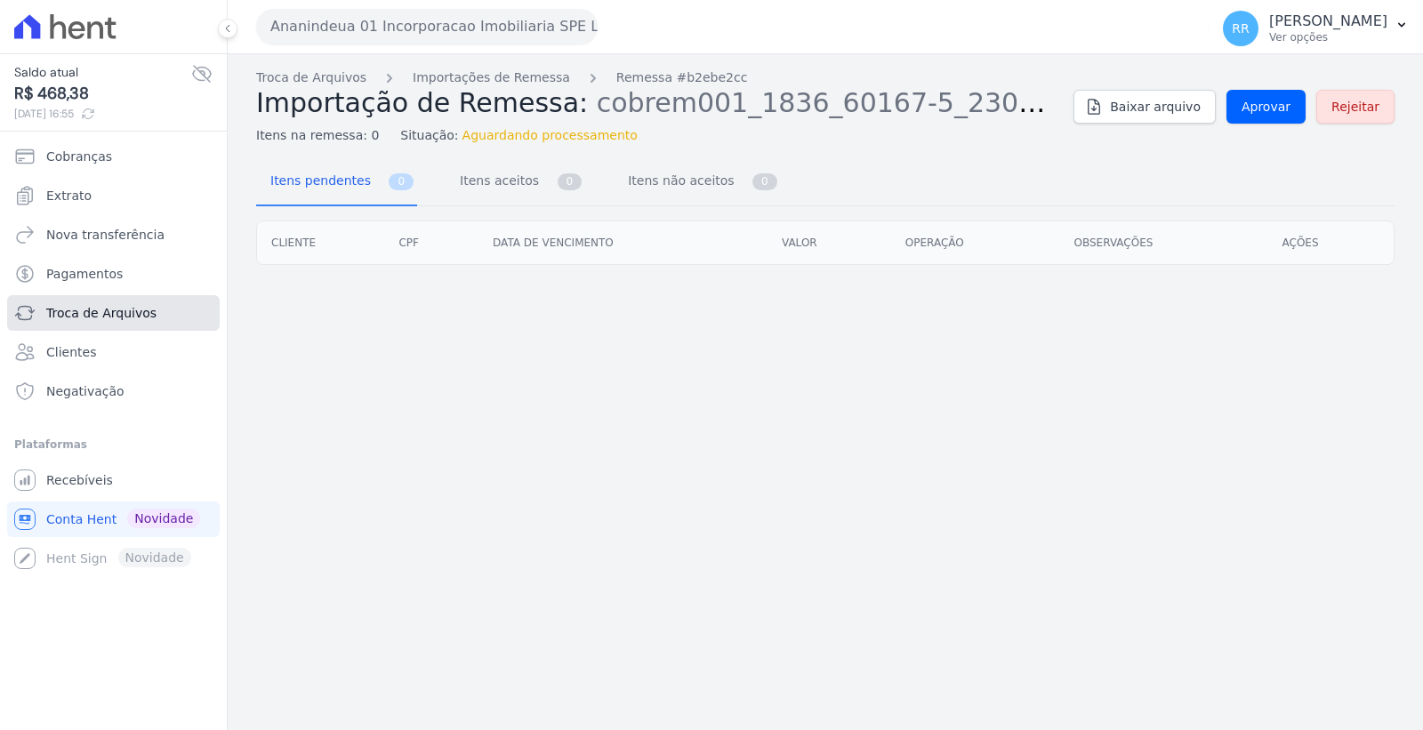 The height and width of the screenshot is (730, 1423). I want to click on span: Cobranças, so click(79, 157).